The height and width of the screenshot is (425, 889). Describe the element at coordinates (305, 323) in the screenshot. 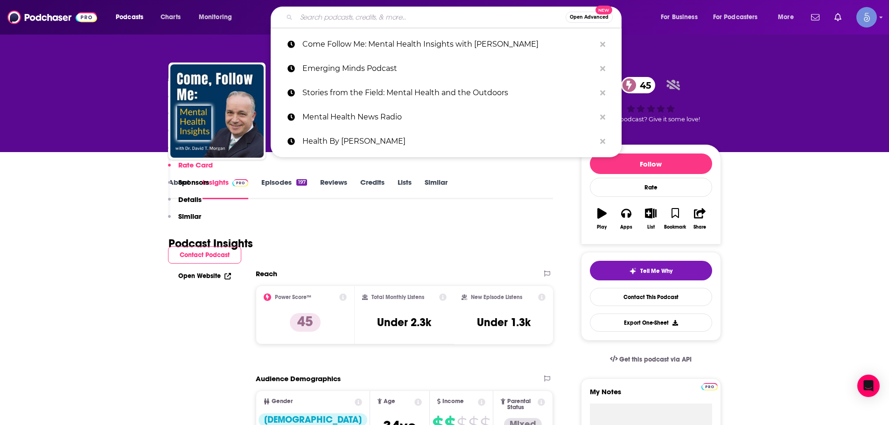

I see `p: 45` at that location.